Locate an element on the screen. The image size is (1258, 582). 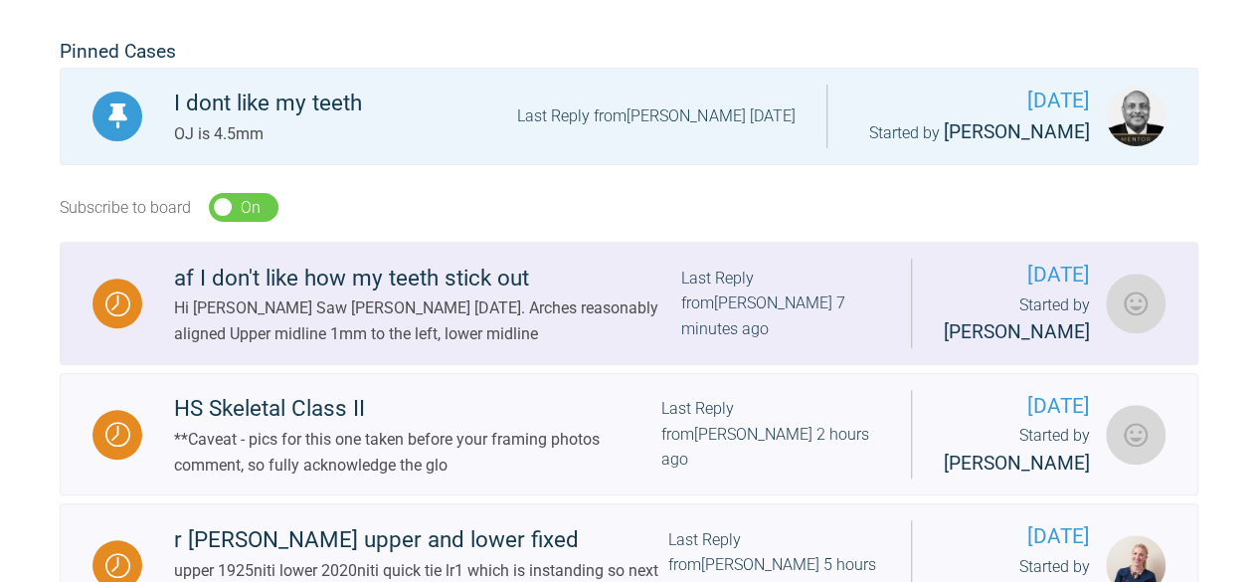
div: OJ is 4.5mm is located at coordinates (267, 134).